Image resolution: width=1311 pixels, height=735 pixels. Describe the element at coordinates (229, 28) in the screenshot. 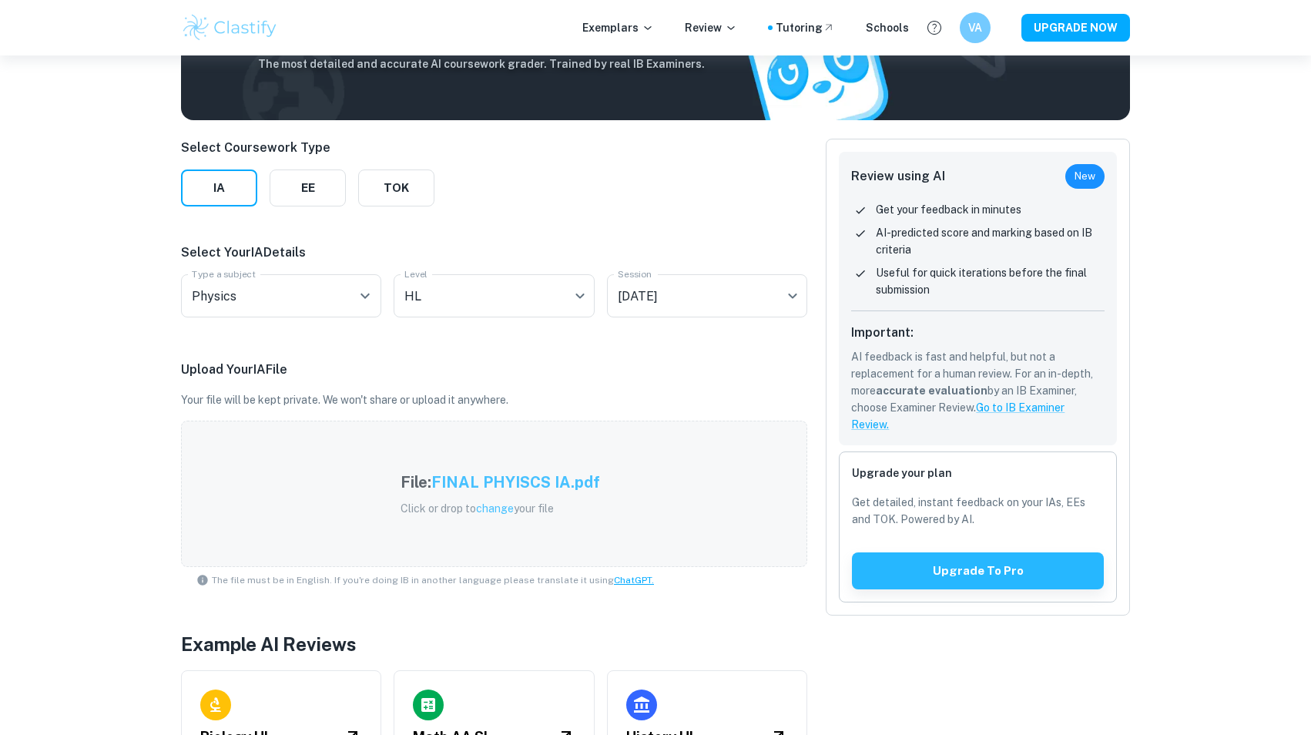

I see `a: Clastify logo` at that location.